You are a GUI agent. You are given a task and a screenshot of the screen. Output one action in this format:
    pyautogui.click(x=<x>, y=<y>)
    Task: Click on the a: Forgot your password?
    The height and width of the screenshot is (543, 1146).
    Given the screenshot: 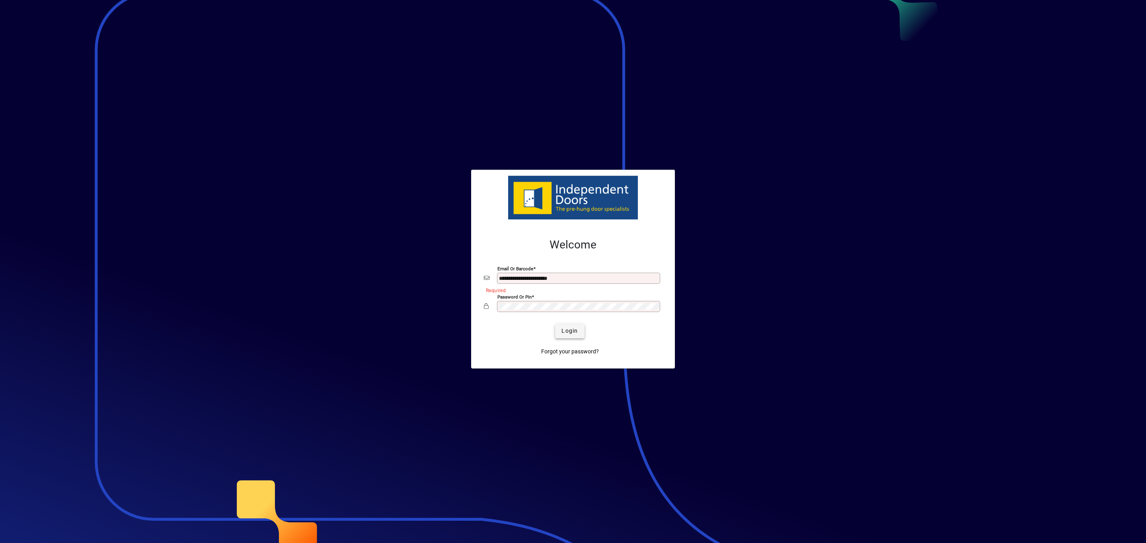 What is the action you would take?
    pyautogui.click(x=570, y=352)
    